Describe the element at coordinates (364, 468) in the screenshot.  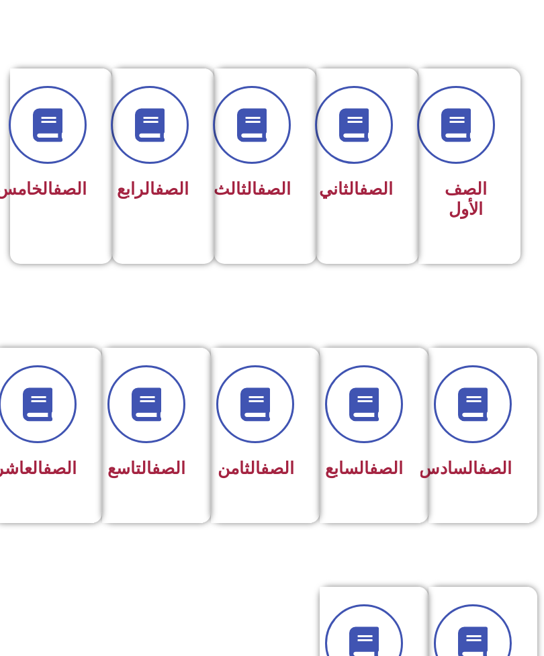
I see `span: السابع` at that location.